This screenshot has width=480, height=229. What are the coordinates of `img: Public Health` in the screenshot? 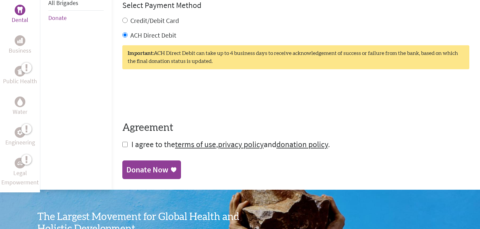 It's located at (20, 71).